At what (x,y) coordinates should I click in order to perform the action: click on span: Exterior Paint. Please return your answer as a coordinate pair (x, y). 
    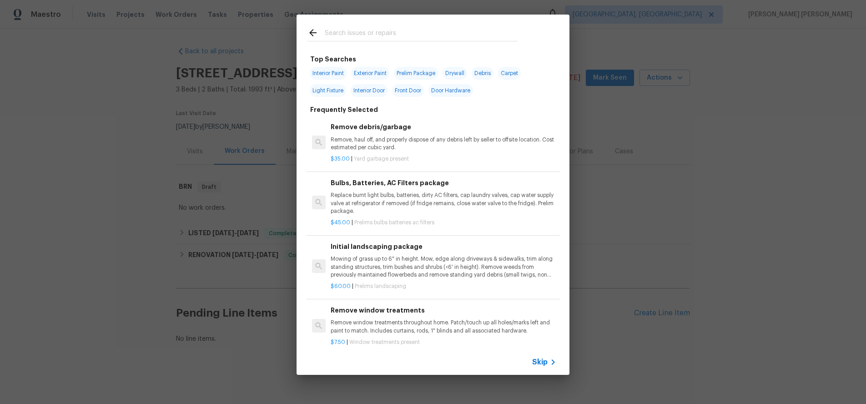
    Looking at the image, I should click on (370, 73).